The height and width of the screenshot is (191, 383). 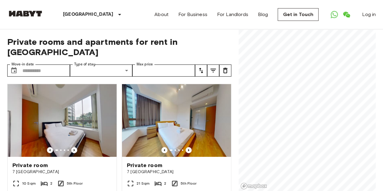 I want to click on img: Marketing picture of unit SG-01-033-001-02, so click(x=62, y=120).